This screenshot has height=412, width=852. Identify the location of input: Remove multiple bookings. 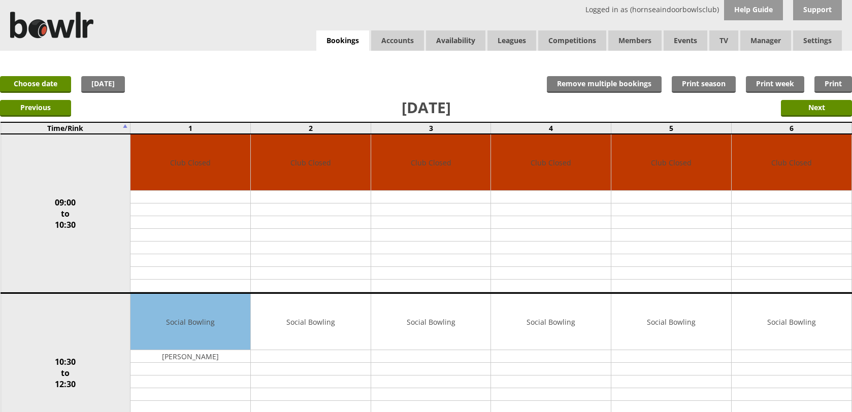
(604, 84).